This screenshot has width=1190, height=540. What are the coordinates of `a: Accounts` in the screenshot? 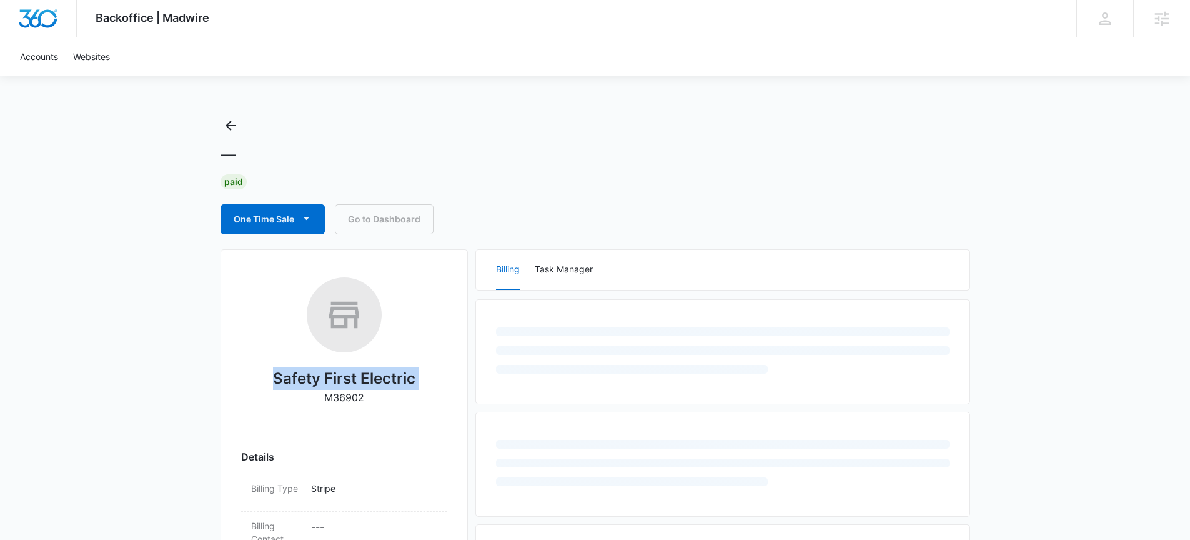 It's located at (39, 56).